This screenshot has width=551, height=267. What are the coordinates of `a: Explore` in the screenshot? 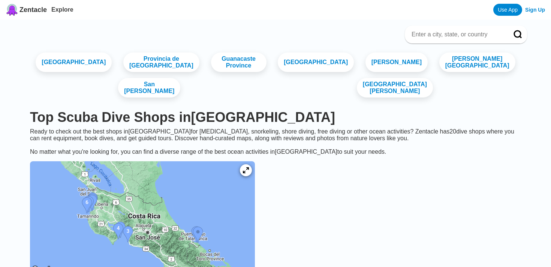 It's located at (62, 9).